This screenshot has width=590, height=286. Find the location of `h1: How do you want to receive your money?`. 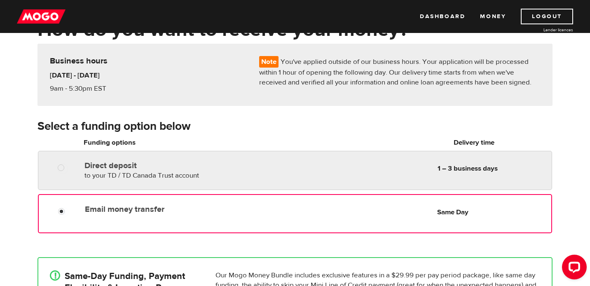

h1: How do you want to receive your money? is located at coordinates (295, 30).